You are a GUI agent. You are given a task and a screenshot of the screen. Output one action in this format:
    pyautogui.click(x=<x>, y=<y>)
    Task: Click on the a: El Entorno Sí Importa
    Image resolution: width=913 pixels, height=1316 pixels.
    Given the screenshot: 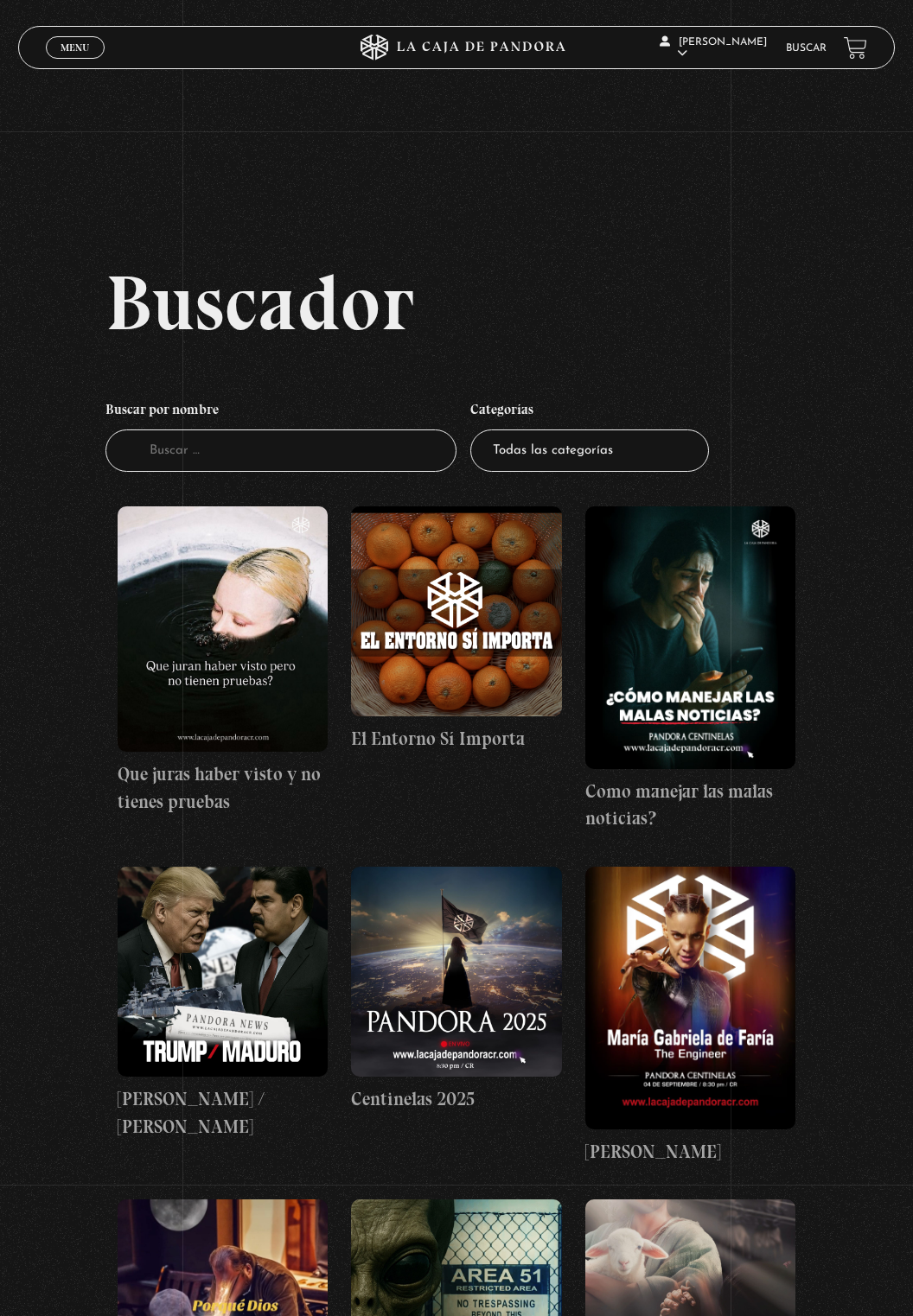 What is the action you would take?
    pyautogui.click(x=456, y=630)
    